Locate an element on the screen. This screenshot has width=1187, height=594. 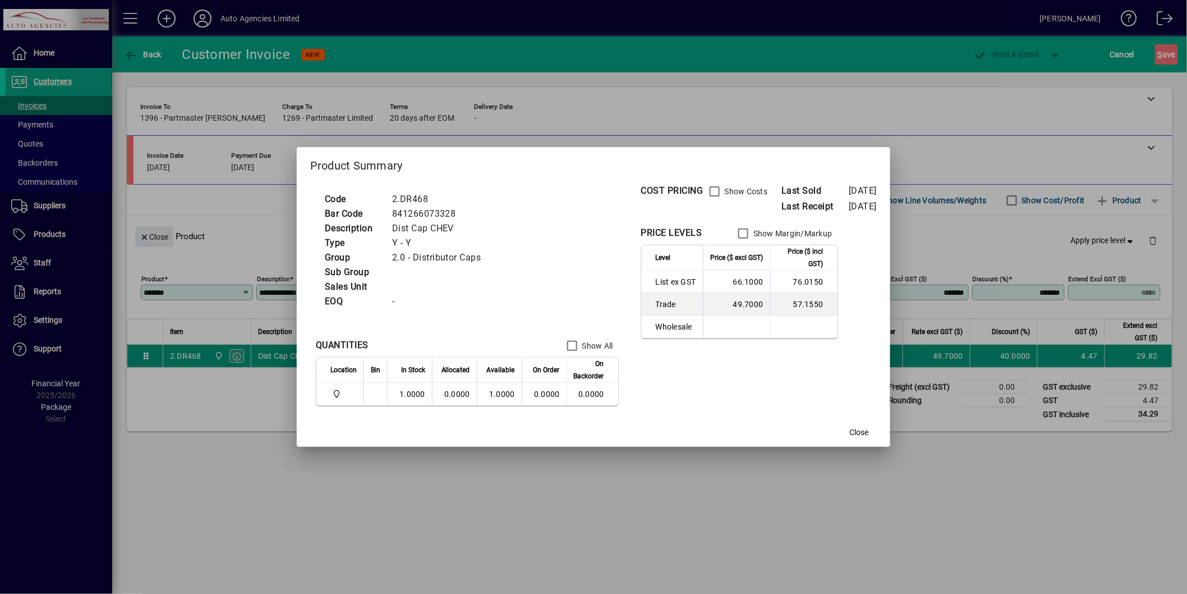
span: Level is located at coordinates (663, 258).